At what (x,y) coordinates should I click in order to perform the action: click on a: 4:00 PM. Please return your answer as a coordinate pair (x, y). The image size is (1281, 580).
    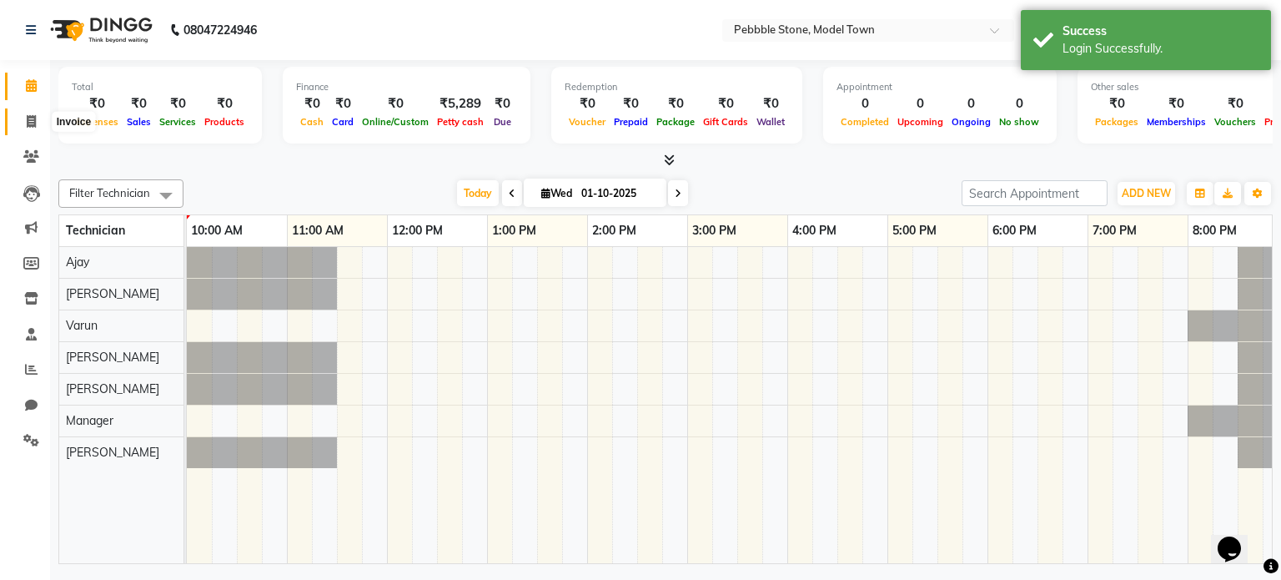
    Looking at the image, I should click on (814, 230).